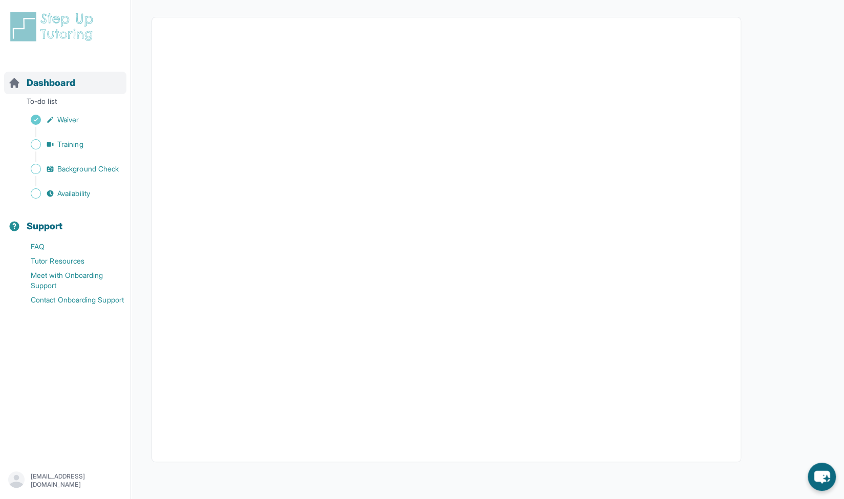 The image size is (844, 499). What do you see at coordinates (70, 144) in the screenshot?
I see `span: Training` at bounding box center [70, 144].